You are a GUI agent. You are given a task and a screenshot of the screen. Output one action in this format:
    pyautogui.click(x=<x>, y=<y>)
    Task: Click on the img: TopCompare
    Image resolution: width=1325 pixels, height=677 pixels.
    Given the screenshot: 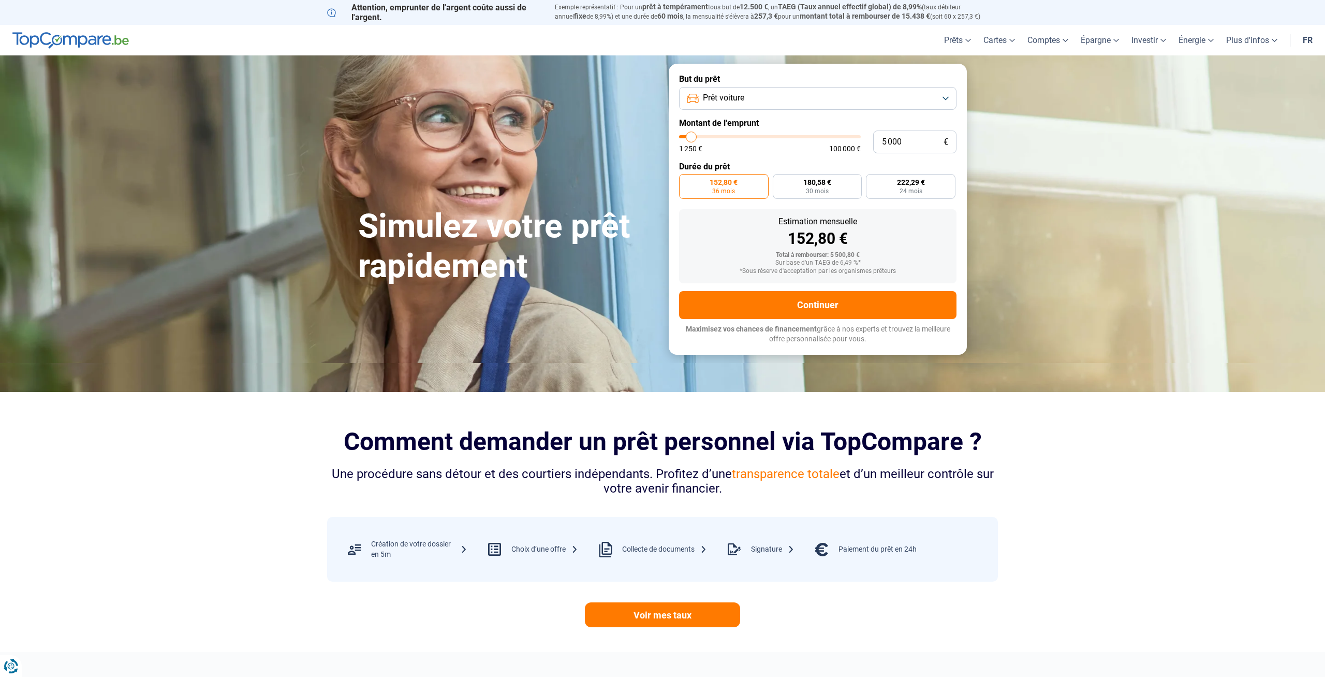 What is the action you would take?
    pyautogui.click(x=70, y=40)
    